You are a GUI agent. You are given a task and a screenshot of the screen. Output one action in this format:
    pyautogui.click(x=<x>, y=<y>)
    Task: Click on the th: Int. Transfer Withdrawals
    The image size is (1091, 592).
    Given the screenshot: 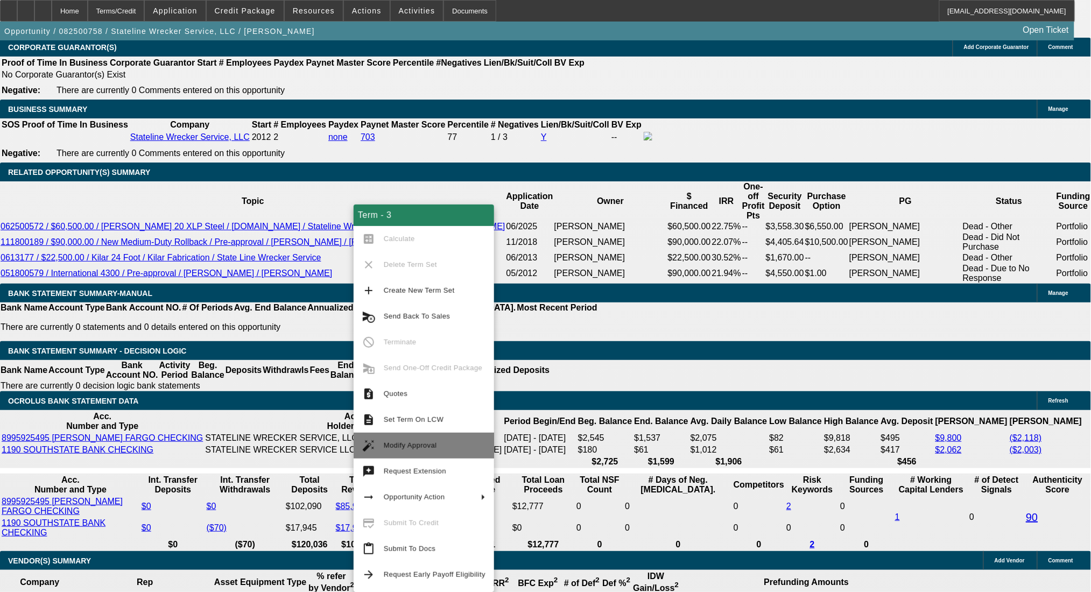 What is the action you would take?
    pyautogui.click(x=245, y=485)
    